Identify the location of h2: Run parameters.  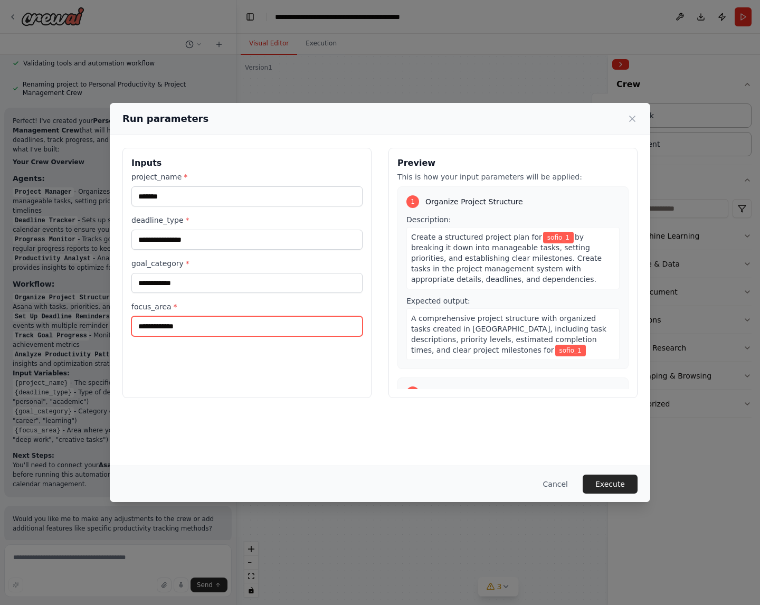
(165, 119).